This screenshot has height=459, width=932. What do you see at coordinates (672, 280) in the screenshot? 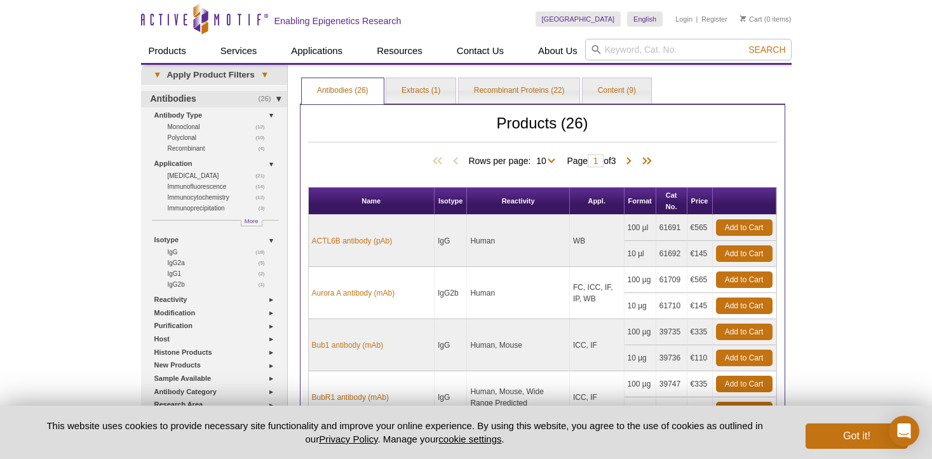
I see `td: 61709` at bounding box center [672, 280].